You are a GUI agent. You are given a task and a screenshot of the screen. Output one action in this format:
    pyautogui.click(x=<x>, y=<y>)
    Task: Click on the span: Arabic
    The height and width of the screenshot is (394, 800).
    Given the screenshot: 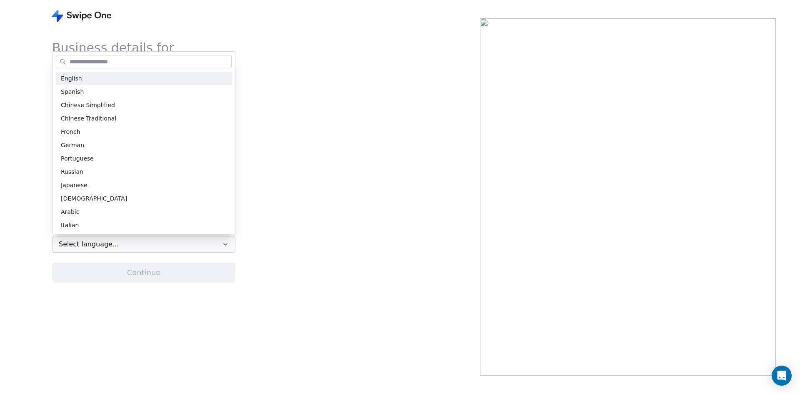 What is the action you would take?
    pyautogui.click(x=70, y=212)
    